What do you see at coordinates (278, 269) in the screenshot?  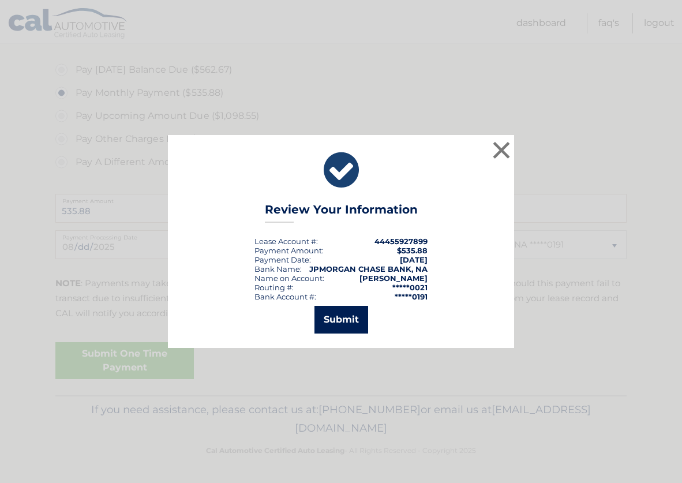 I see `div: Bank Name:` at bounding box center [278, 269].